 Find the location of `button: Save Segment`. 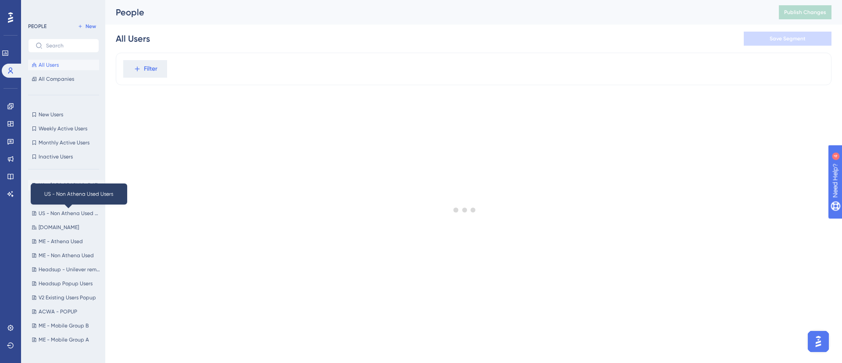

button: Save Segment is located at coordinates (788, 39).